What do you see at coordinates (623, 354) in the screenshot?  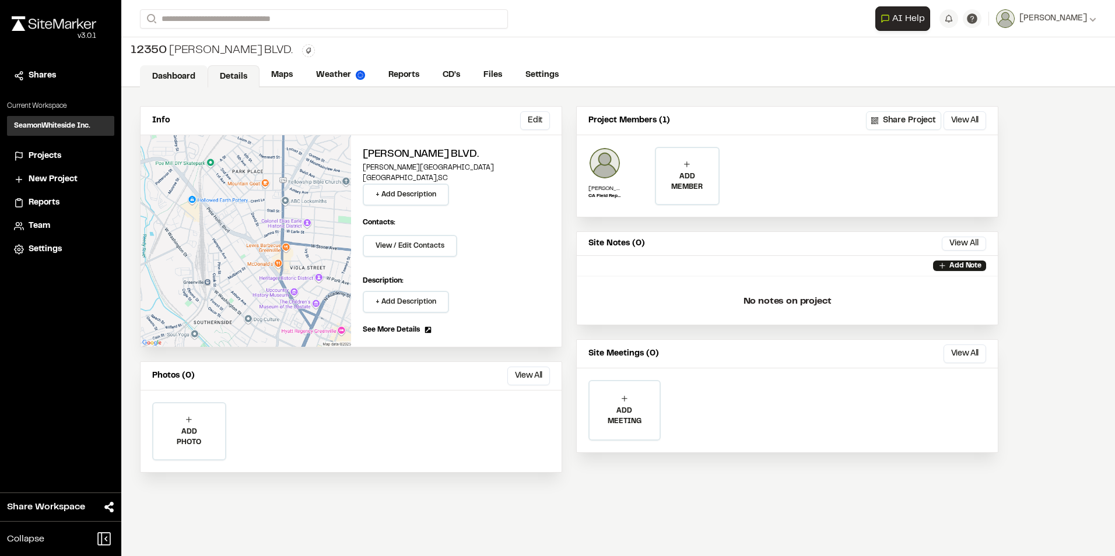 I see `p: Site Meetings (0)` at bounding box center [623, 354].